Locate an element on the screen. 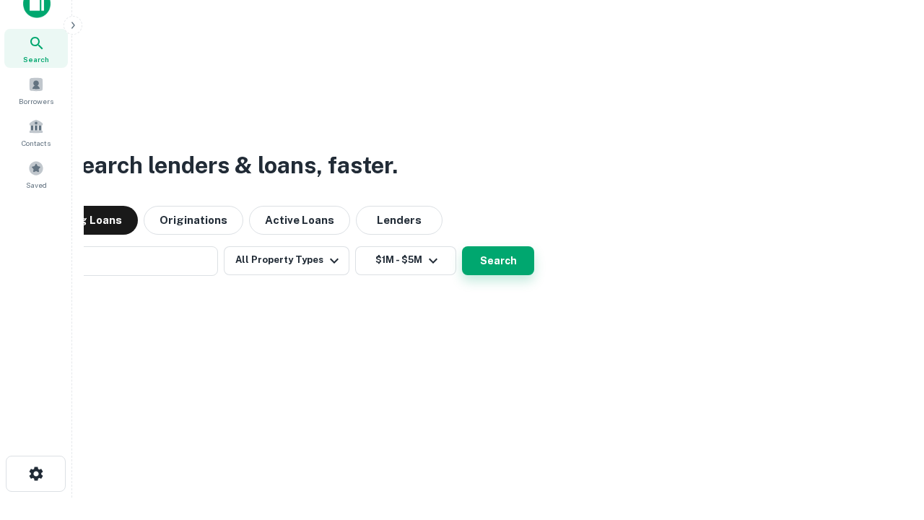  a: Borrowers is located at coordinates (36, 90).